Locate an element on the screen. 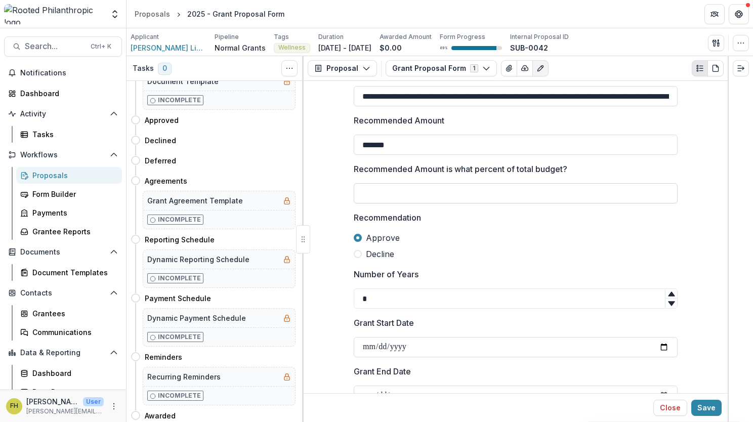 The height and width of the screenshot is (422, 753). button: Proposal is located at coordinates (342, 68).